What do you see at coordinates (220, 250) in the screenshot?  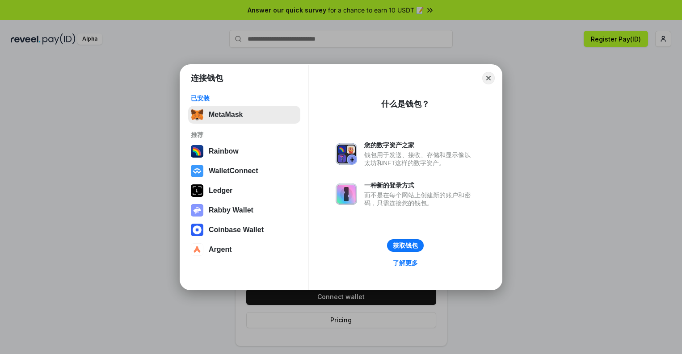 I see `div: Argent` at bounding box center [220, 250].